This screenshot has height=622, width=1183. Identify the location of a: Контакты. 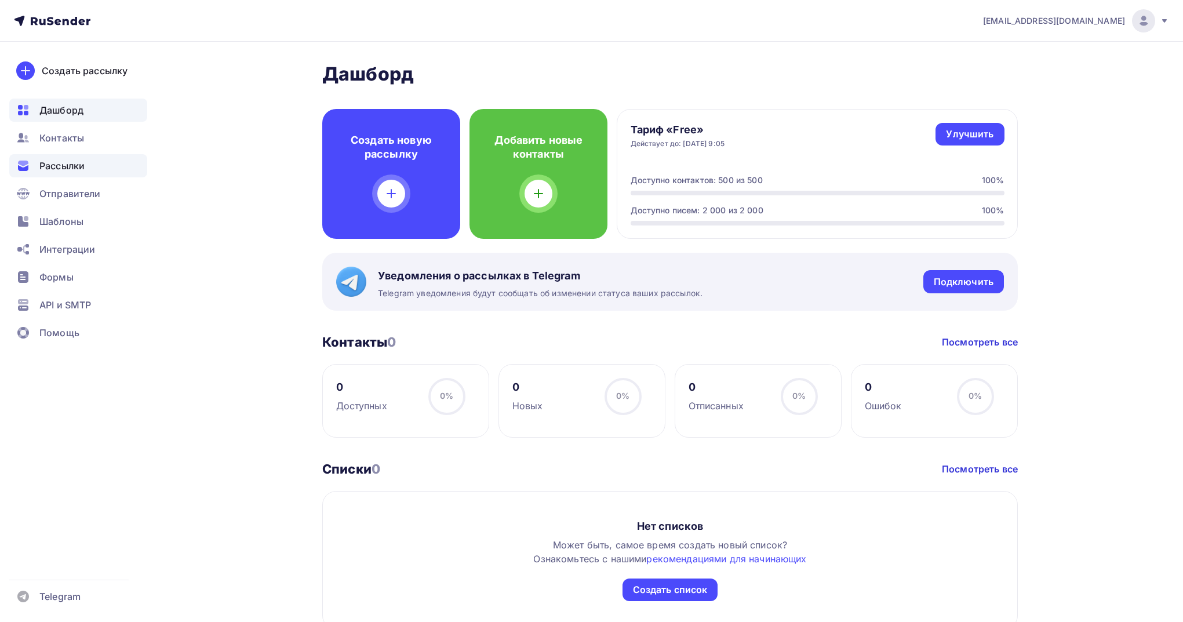
(78, 138).